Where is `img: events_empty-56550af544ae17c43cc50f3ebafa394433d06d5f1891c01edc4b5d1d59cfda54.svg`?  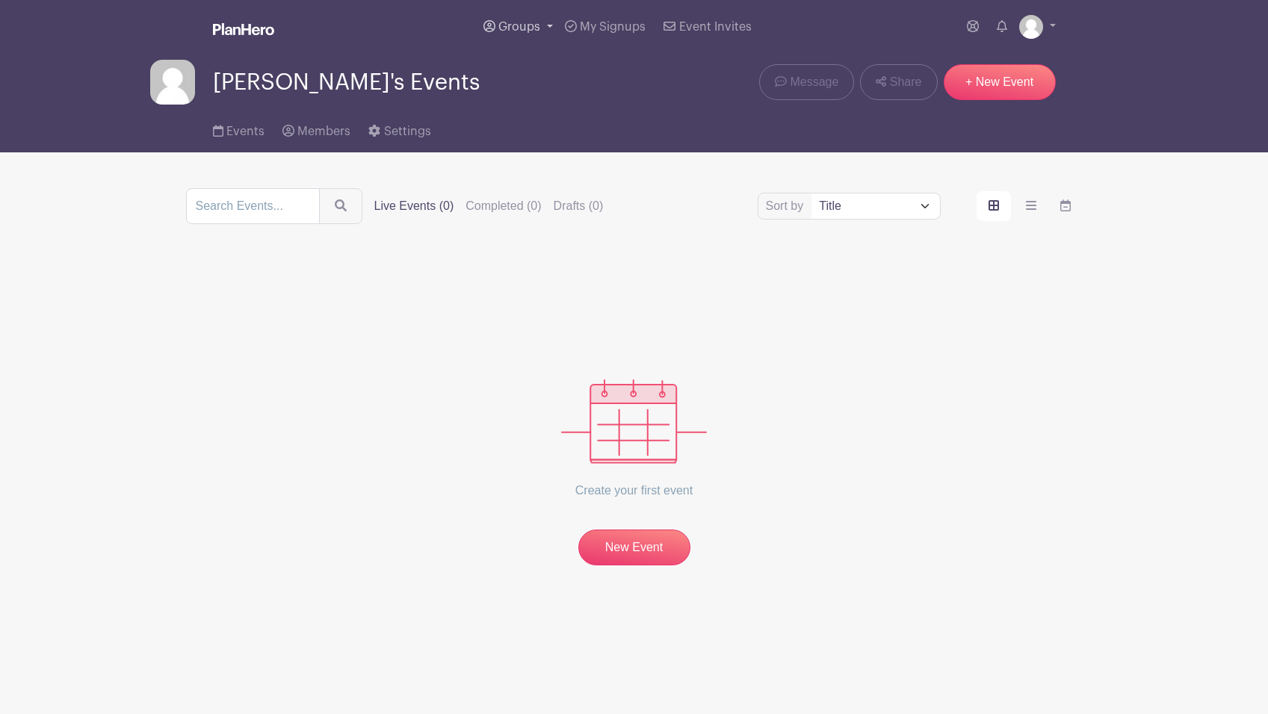
img: events_empty-56550af544ae17c43cc50f3ebafa394433d06d5f1891c01edc4b5d1d59cfda54.svg is located at coordinates (634, 421).